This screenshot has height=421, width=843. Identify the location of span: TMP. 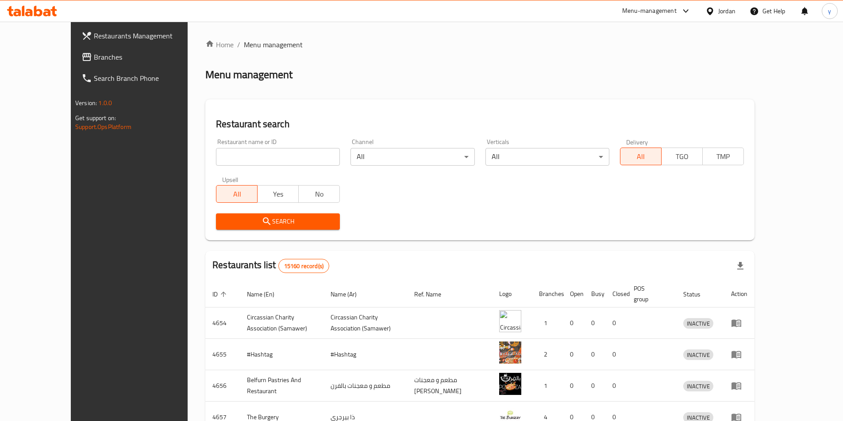
(723, 157).